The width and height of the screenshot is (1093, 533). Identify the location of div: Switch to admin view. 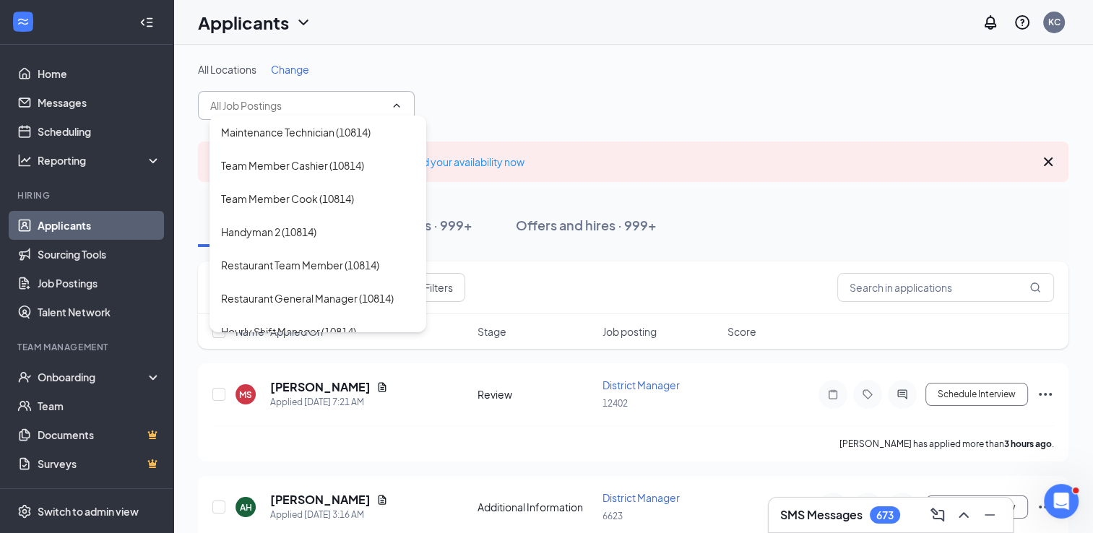
(88, 512).